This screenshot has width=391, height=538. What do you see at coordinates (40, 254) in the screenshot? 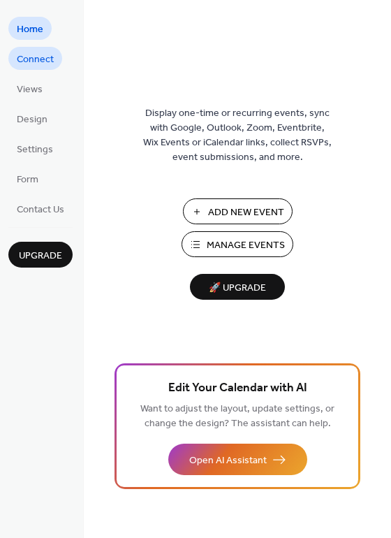
I see `button: Upgrade` at bounding box center [40, 254].